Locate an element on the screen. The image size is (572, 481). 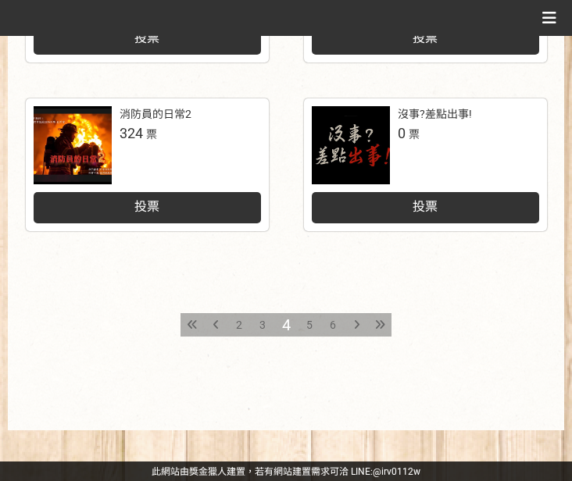
a: 沒事?差點出事!0票投票 is located at coordinates (425, 165).